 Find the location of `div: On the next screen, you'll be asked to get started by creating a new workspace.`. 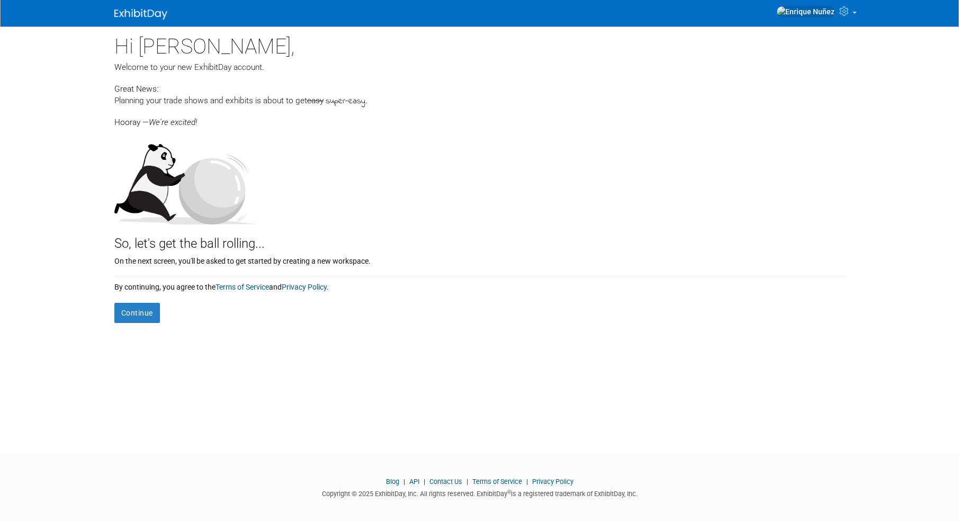

div: On the next screen, you'll be asked to get started by creating a new workspace. is located at coordinates (480, 260).